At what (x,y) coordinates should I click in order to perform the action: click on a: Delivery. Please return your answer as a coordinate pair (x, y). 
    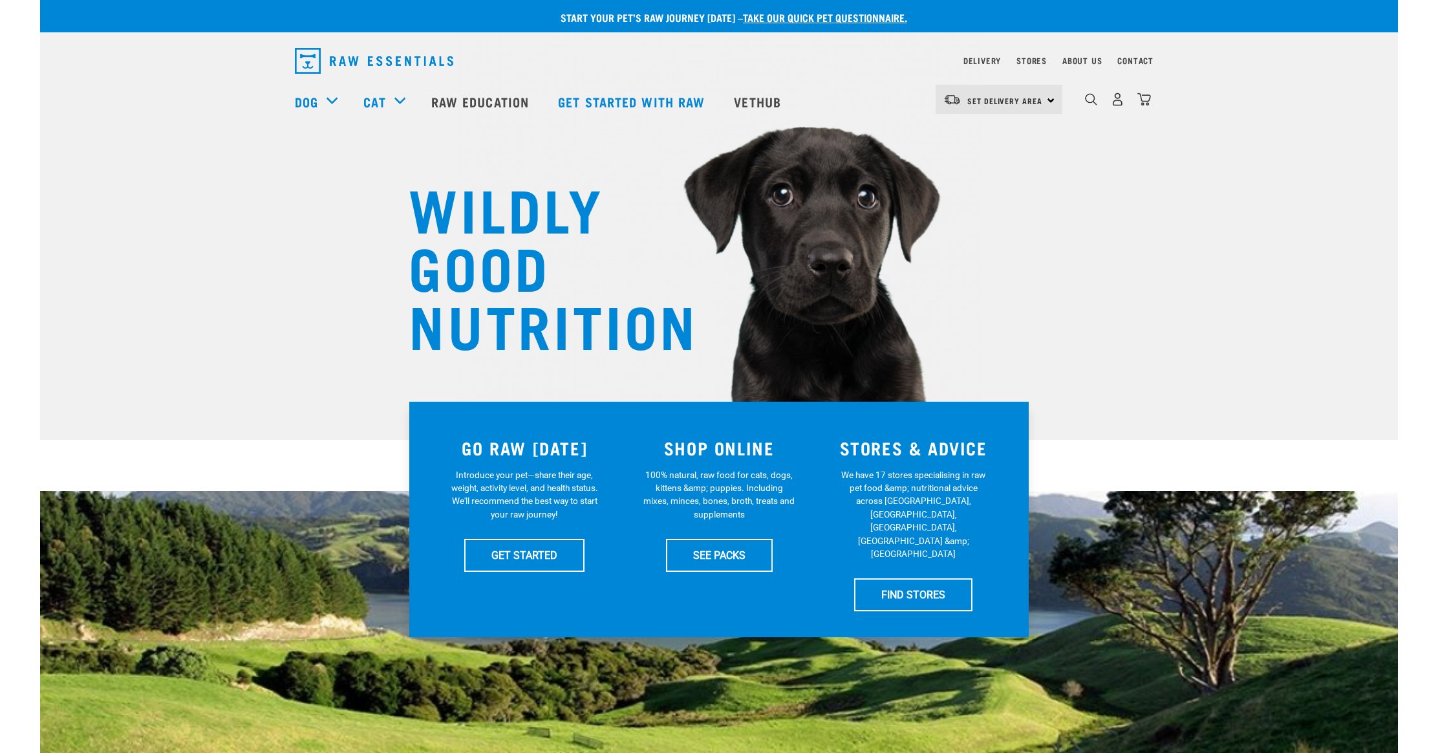
    Looking at the image, I should click on (982, 60).